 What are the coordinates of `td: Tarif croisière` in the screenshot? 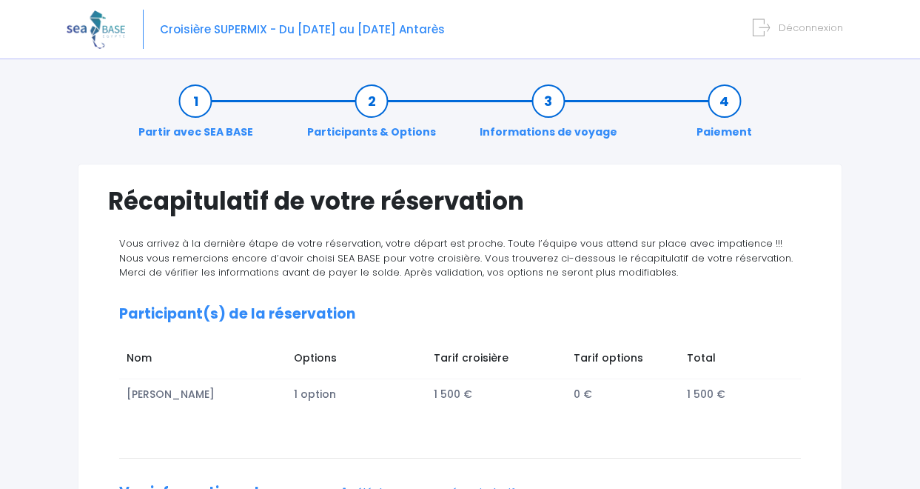 It's located at (496, 361).